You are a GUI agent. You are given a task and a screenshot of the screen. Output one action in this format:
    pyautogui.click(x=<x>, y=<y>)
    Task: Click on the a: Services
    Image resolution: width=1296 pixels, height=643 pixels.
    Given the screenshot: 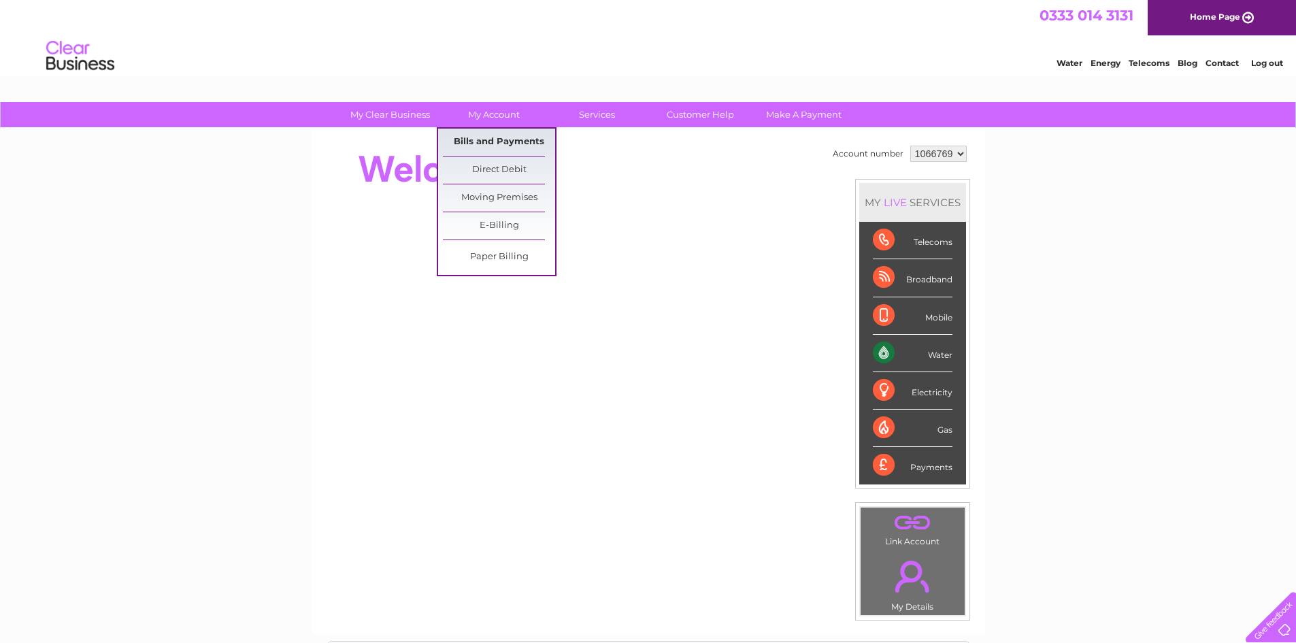 What is the action you would take?
    pyautogui.click(x=597, y=114)
    